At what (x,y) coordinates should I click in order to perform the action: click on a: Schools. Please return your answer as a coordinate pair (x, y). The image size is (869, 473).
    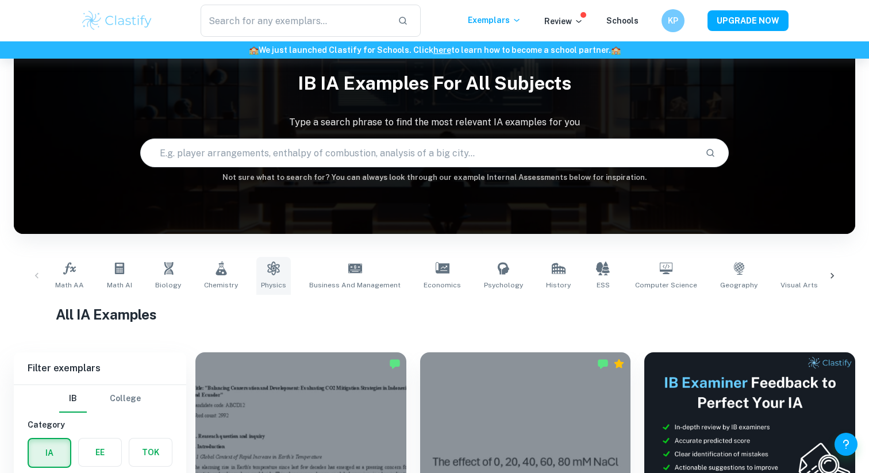
    Looking at the image, I should click on (623, 21).